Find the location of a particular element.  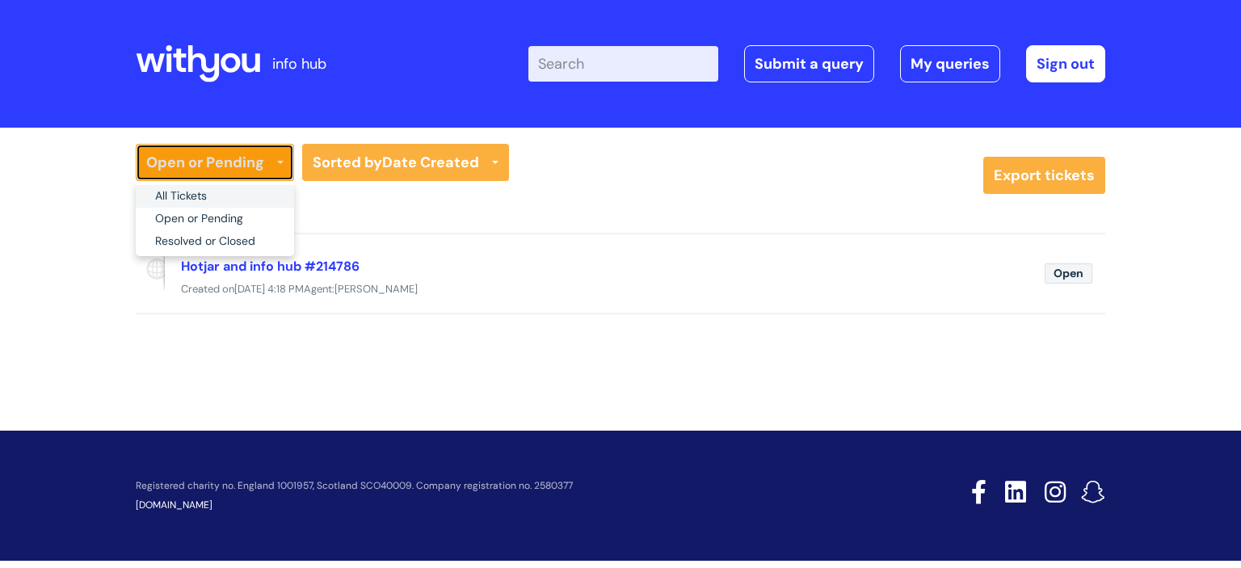

b: Date Created is located at coordinates (431, 162).